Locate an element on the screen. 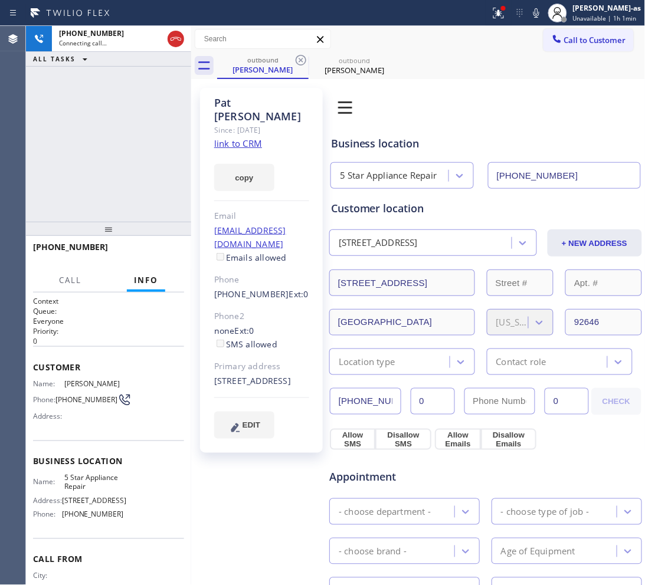 This screenshot has width=645, height=585. input: ZIP is located at coordinates (603, 322).